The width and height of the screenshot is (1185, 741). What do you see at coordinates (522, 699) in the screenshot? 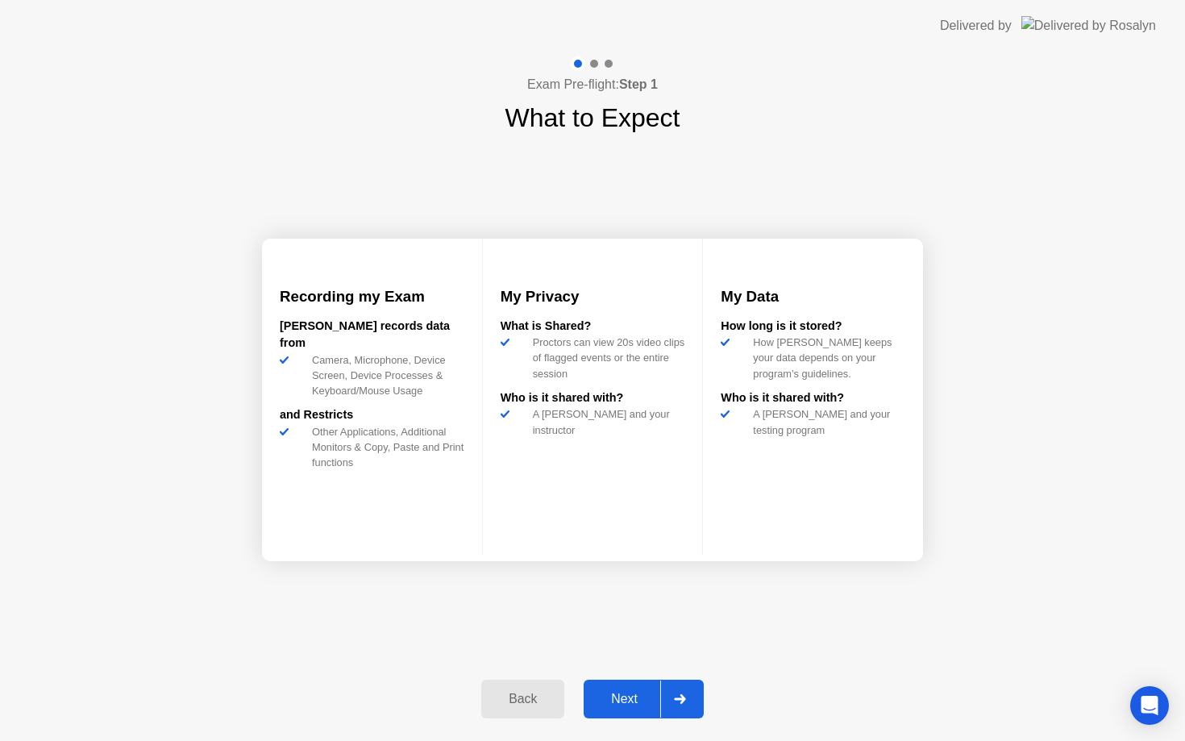
I see `div: Back` at bounding box center [522, 699].